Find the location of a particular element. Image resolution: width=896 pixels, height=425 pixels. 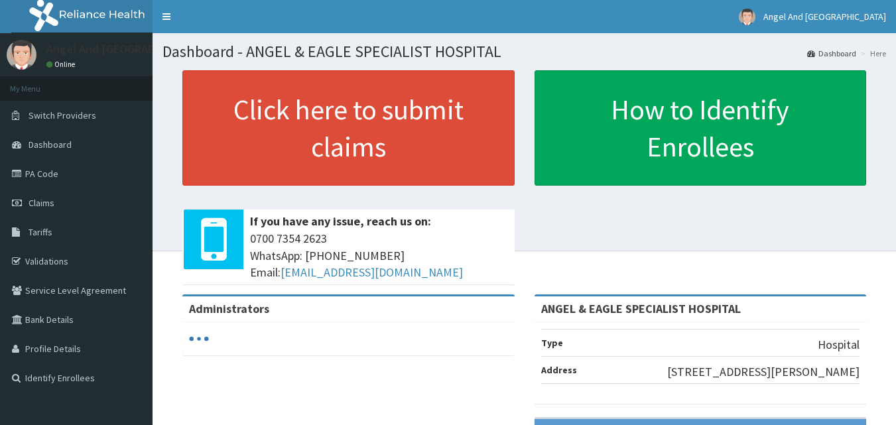

svg: audio-loading is located at coordinates (199, 339).